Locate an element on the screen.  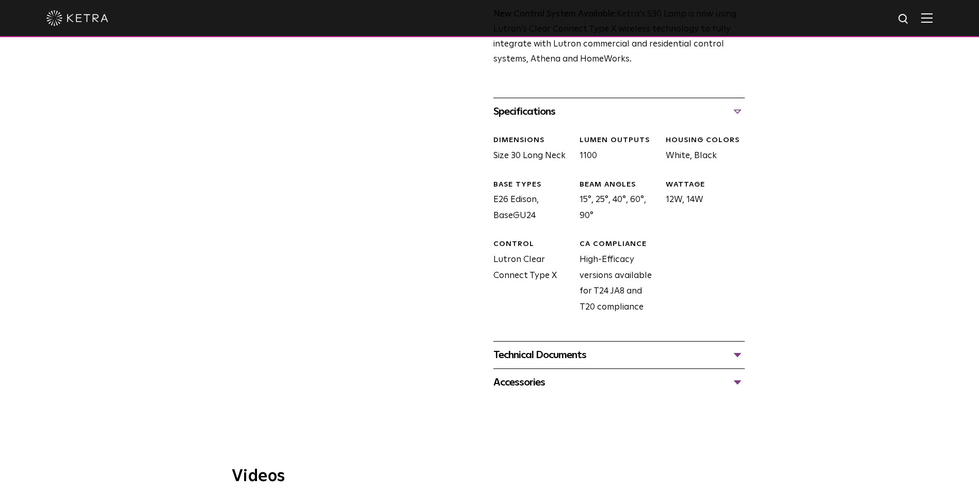
div: Technical Documents is located at coordinates (619, 355).